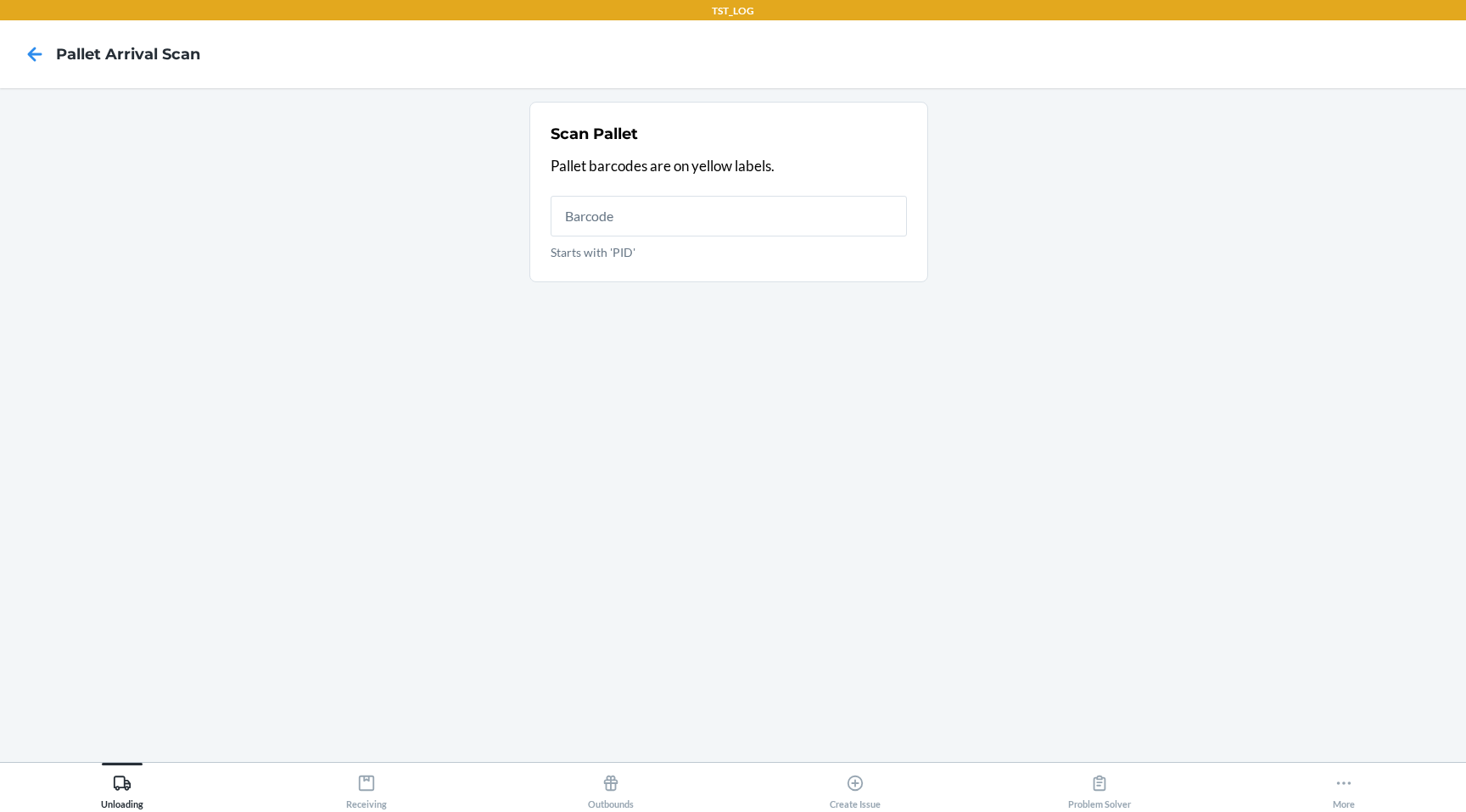 The width and height of the screenshot is (1466, 812). What do you see at coordinates (729, 216) in the screenshot?
I see `input: Starts with 'PID'` at bounding box center [729, 216].